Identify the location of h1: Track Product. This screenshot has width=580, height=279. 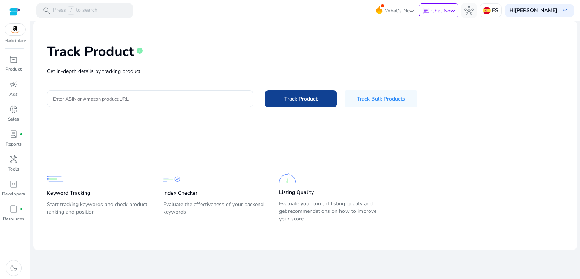
(90, 51).